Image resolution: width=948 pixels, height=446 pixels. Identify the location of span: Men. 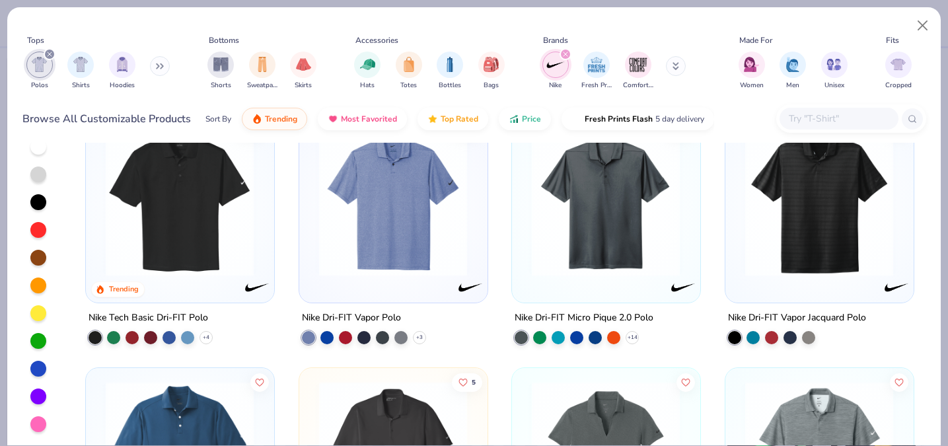
(793, 85).